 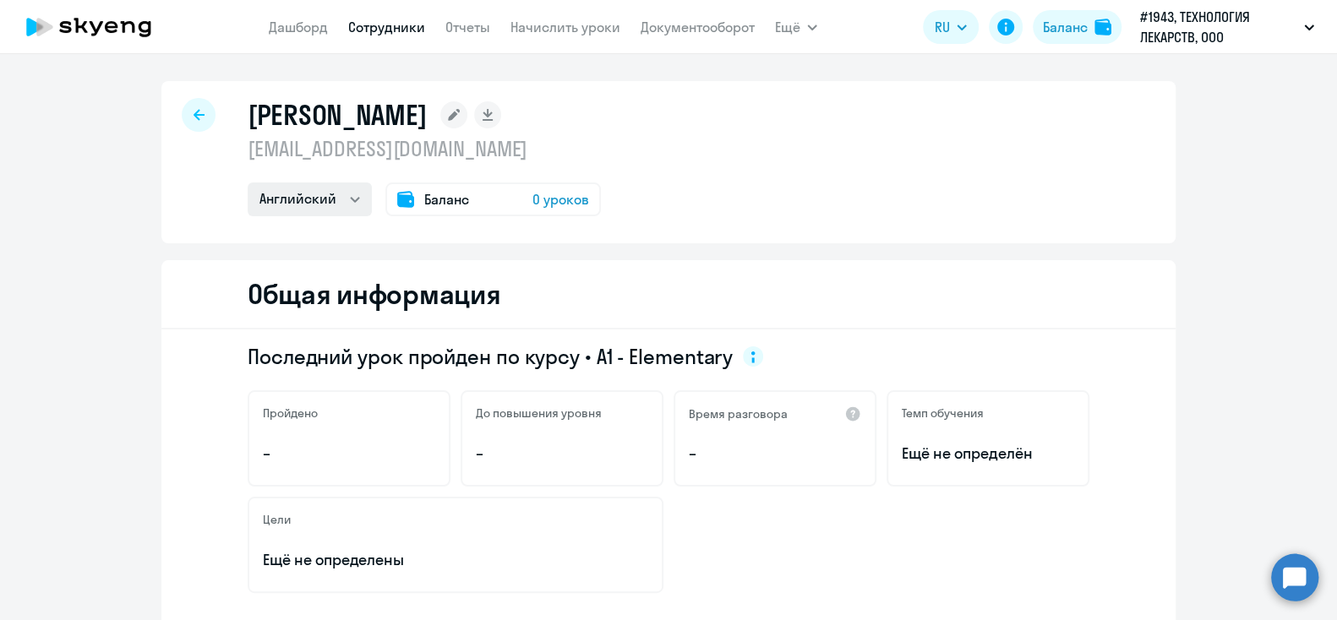 What do you see at coordinates (942, 27) in the screenshot?
I see `span: RU` at bounding box center [942, 27].